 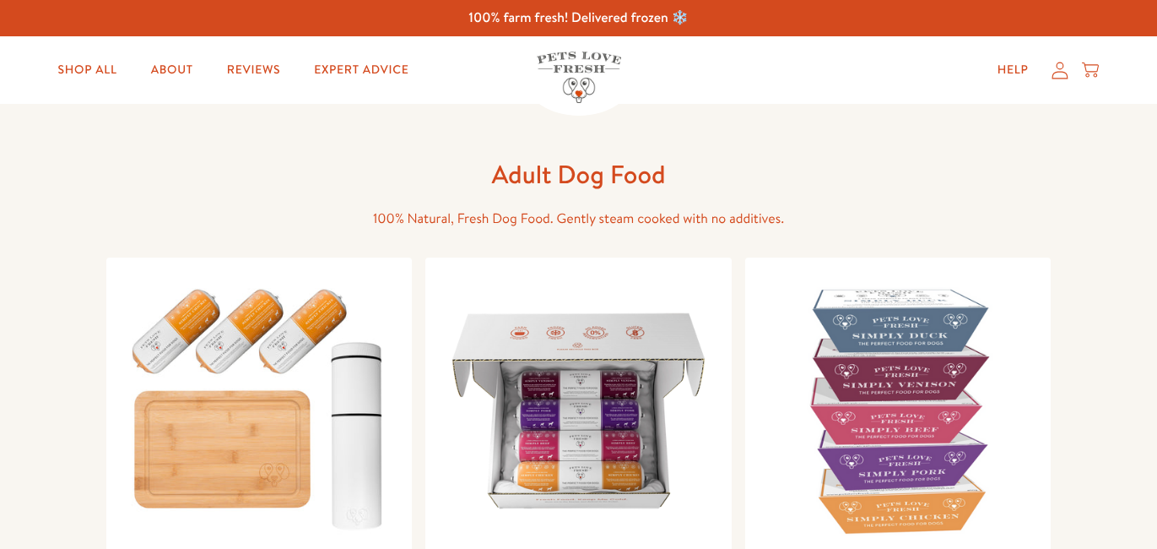 I want to click on a: Reviews, so click(x=253, y=70).